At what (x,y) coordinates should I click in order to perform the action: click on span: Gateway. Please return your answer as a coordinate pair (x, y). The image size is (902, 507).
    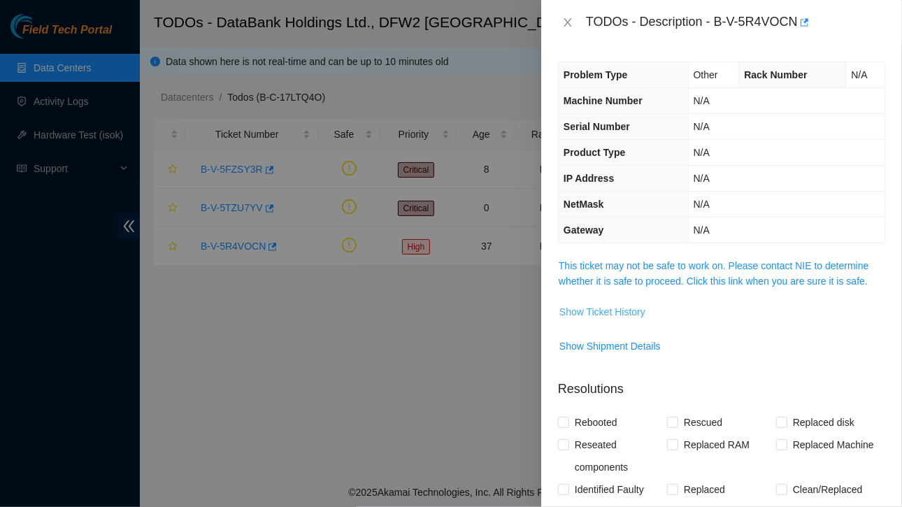
    Looking at the image, I should click on (584, 230).